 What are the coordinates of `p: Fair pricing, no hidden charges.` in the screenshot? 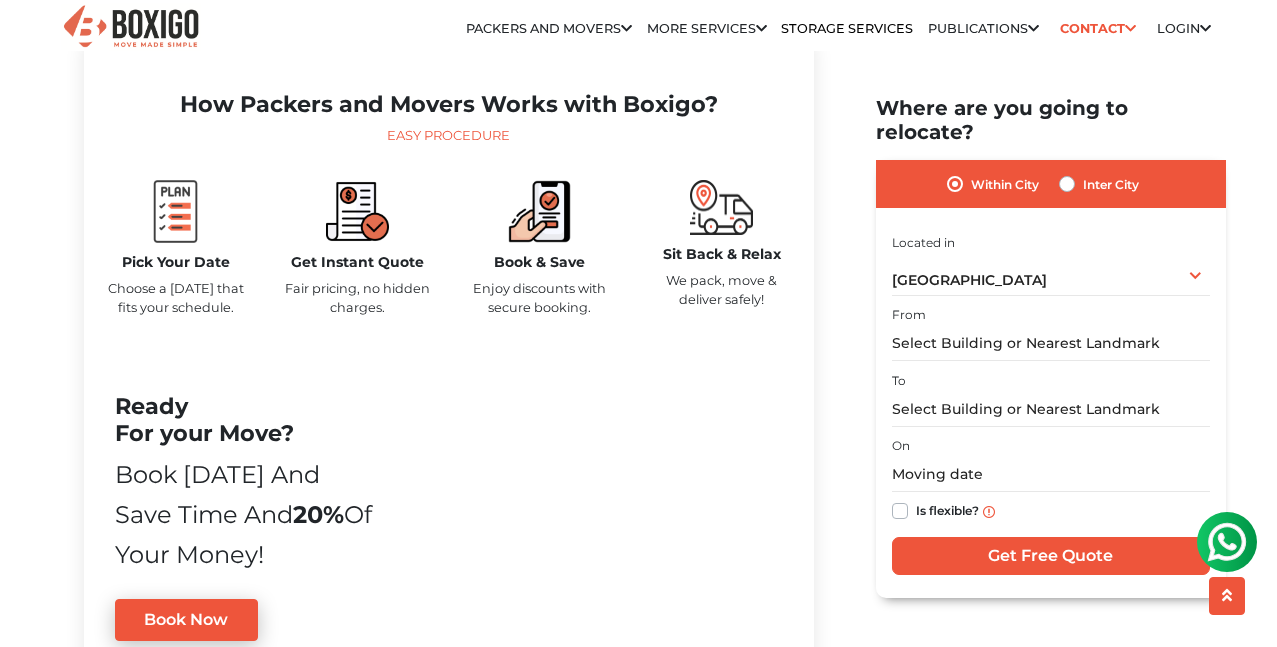 It's located at (358, 298).